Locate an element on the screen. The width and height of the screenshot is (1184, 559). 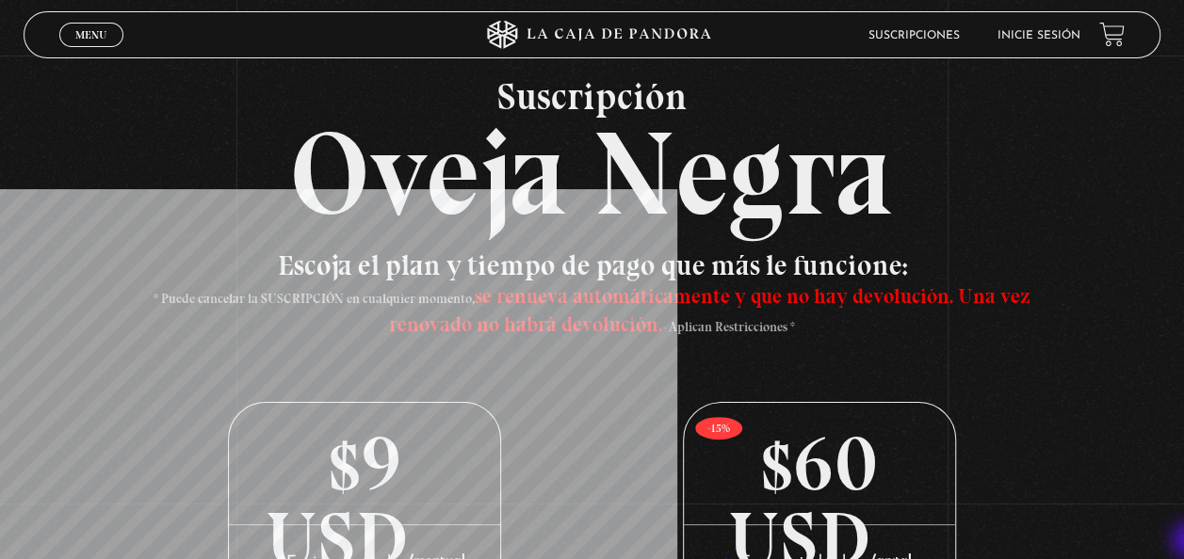
a: Inicie sesión is located at coordinates (1039, 36).